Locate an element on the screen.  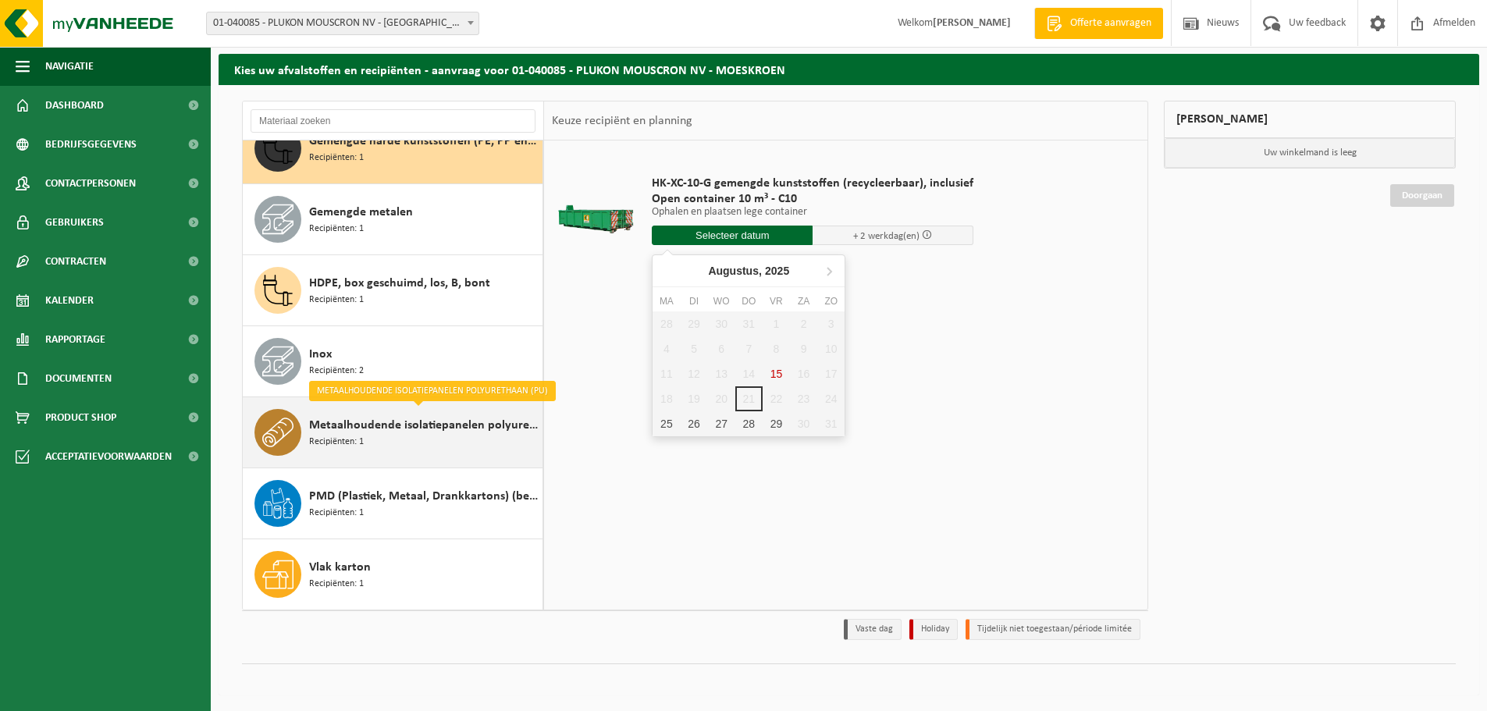
li: Holiday is located at coordinates (934, 629).